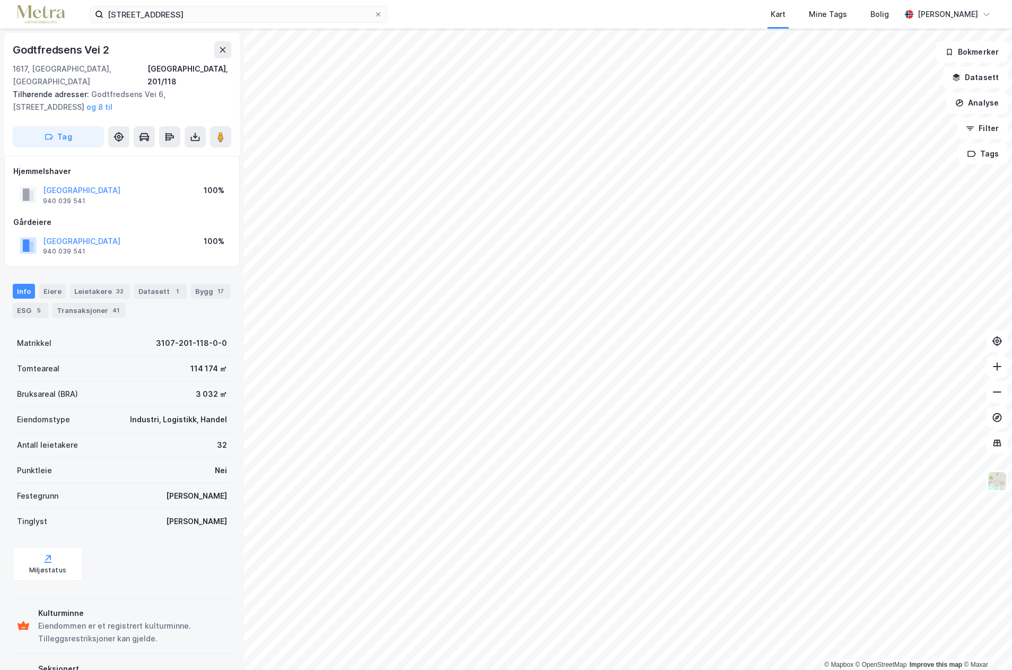 This screenshot has width=1012, height=670. What do you see at coordinates (936, 665) in the screenshot?
I see `a: Improve this map` at bounding box center [936, 665].